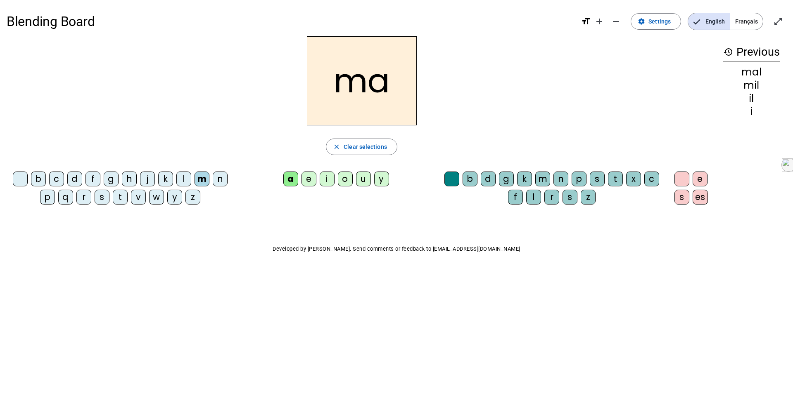 The image size is (793, 395). What do you see at coordinates (751, 52) in the screenshot?
I see `h3: Previous` at bounding box center [751, 52].